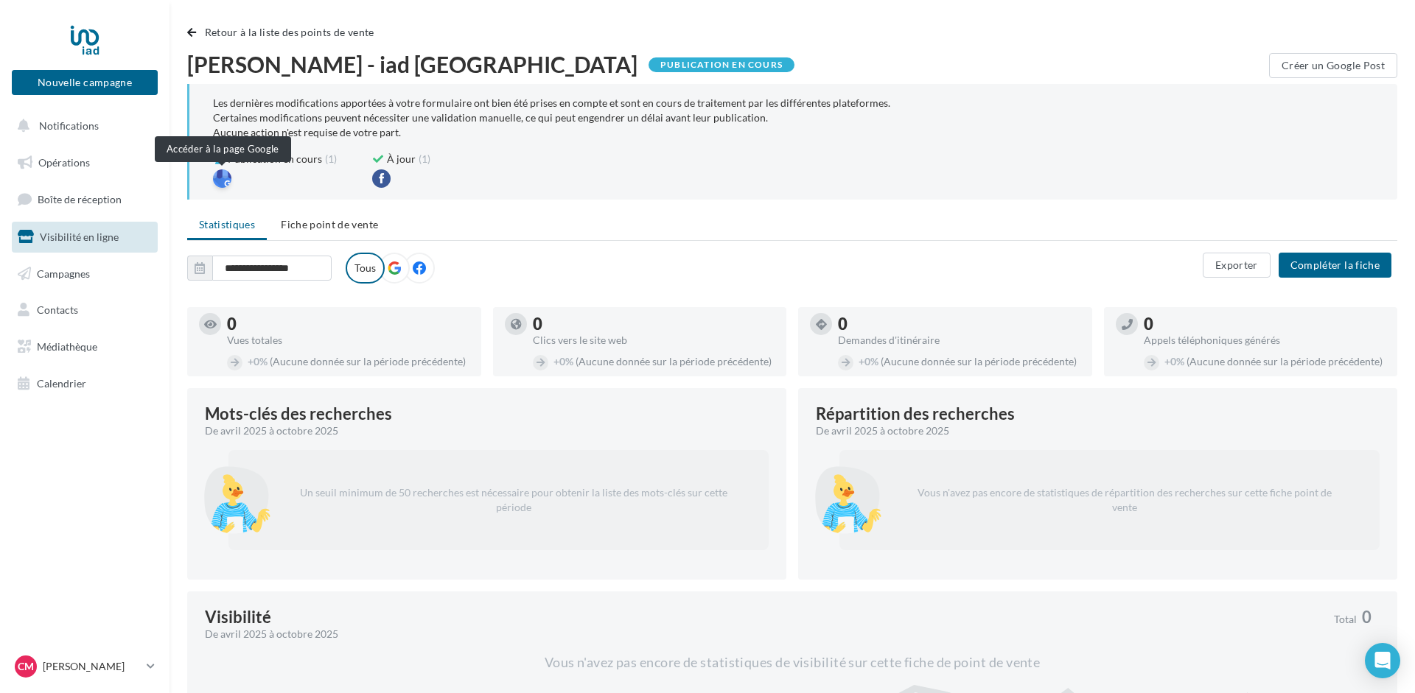 Image resolution: width=1415 pixels, height=693 pixels. I want to click on span: Contacts, so click(57, 309).